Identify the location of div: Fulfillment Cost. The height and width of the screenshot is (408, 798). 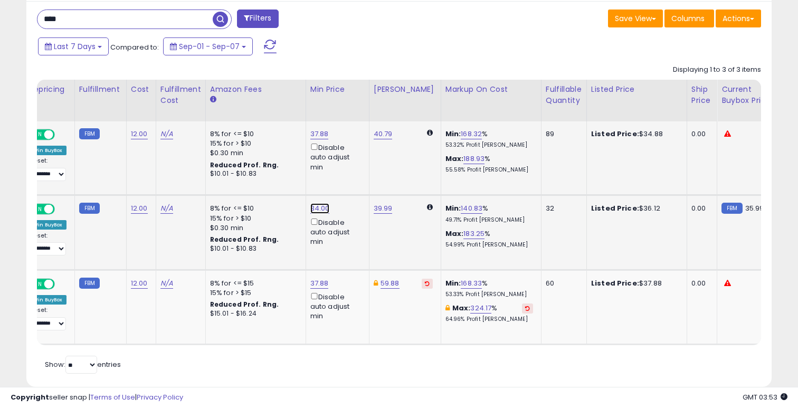
(180, 95).